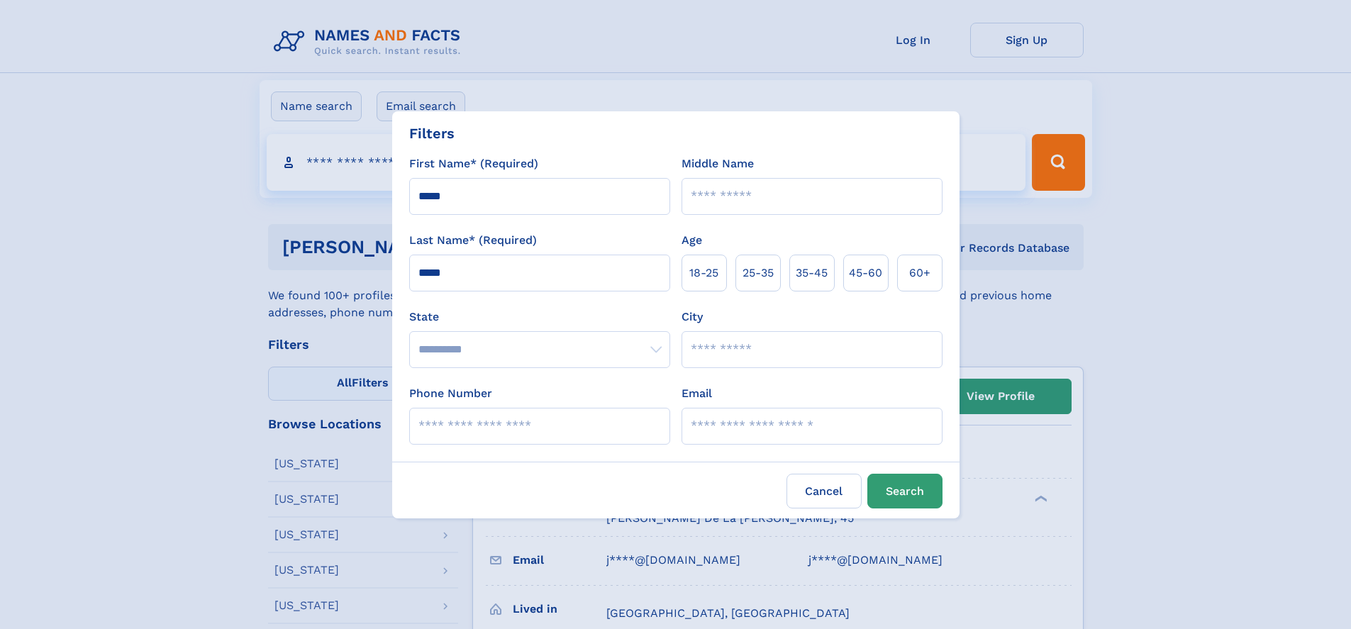 The height and width of the screenshot is (629, 1351). What do you see at coordinates (696, 394) in the screenshot?
I see `label: Email` at bounding box center [696, 394].